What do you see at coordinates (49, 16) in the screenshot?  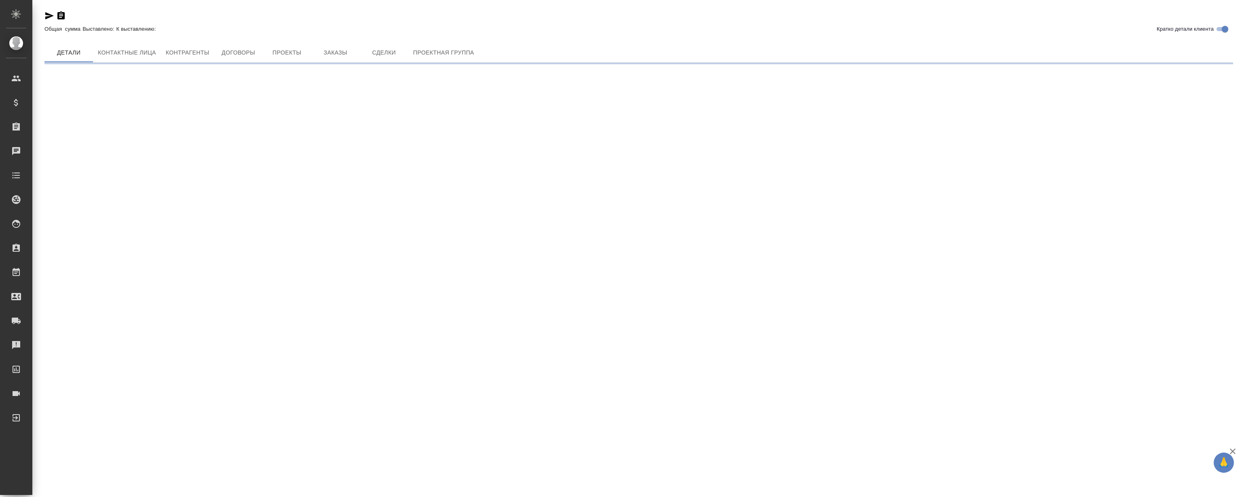 I see `button: Скопировать ссылку для ЯМессенджера` at bounding box center [49, 16].